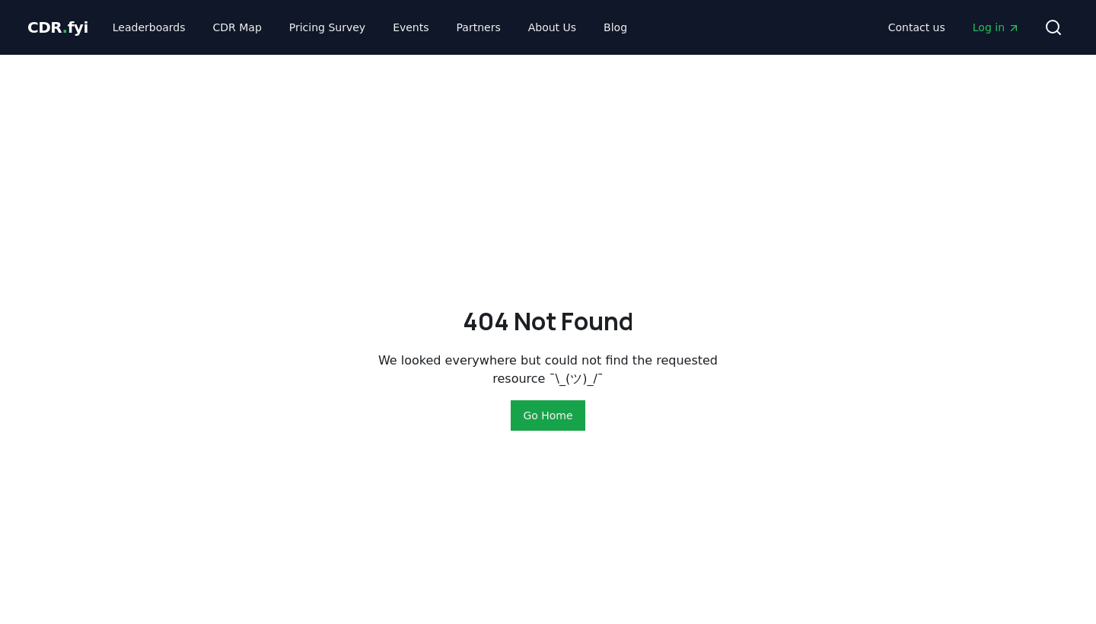 The image size is (1096, 624). Describe the element at coordinates (917, 27) in the screenshot. I see `a: Contact us` at that location.